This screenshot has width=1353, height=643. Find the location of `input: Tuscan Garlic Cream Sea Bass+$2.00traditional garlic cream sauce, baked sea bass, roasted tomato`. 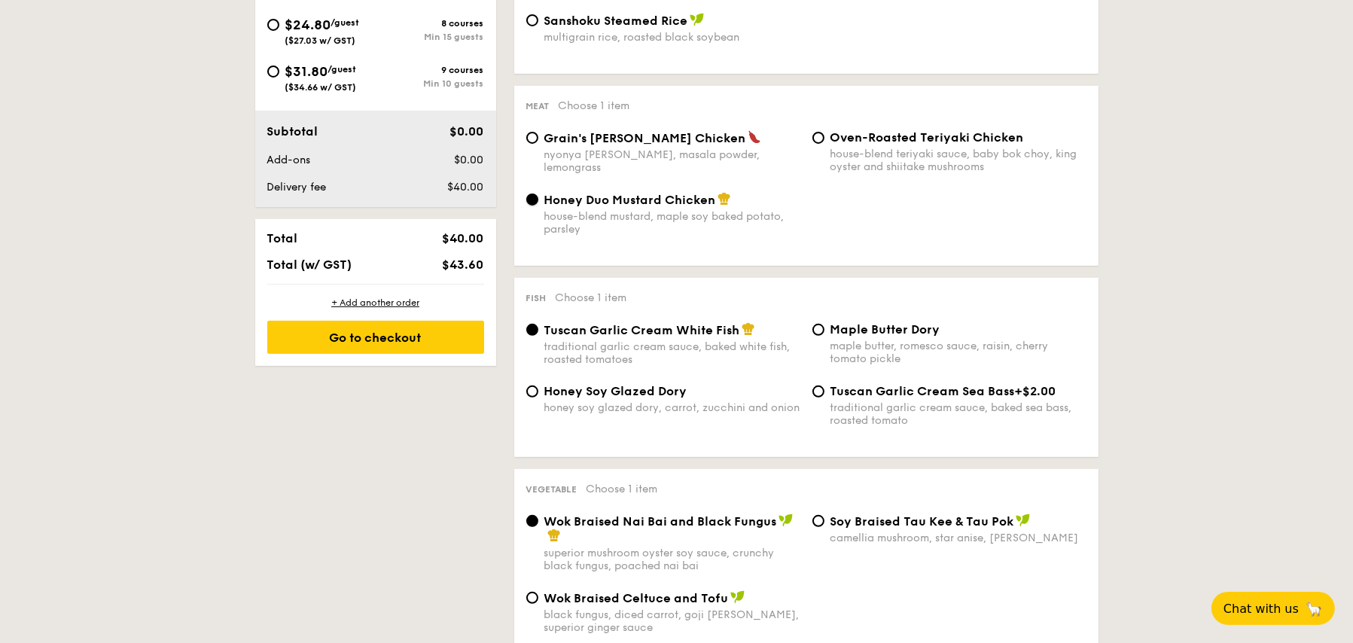

input: Tuscan Garlic Cream Sea Bass+$2.00traditional garlic cream sauce, baked sea bass, roasted tomato is located at coordinates (818, 392).